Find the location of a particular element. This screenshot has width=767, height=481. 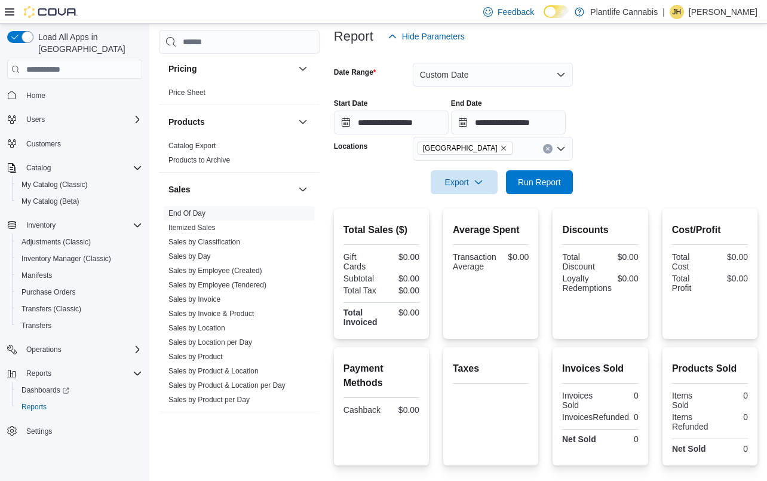

span: Spruce Grove is located at coordinates (465, 148).